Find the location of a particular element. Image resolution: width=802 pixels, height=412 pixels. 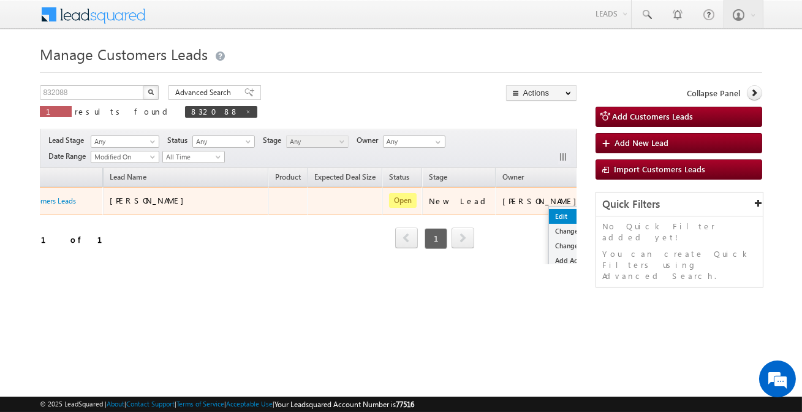

a: Acceptable Use is located at coordinates (249, 403).